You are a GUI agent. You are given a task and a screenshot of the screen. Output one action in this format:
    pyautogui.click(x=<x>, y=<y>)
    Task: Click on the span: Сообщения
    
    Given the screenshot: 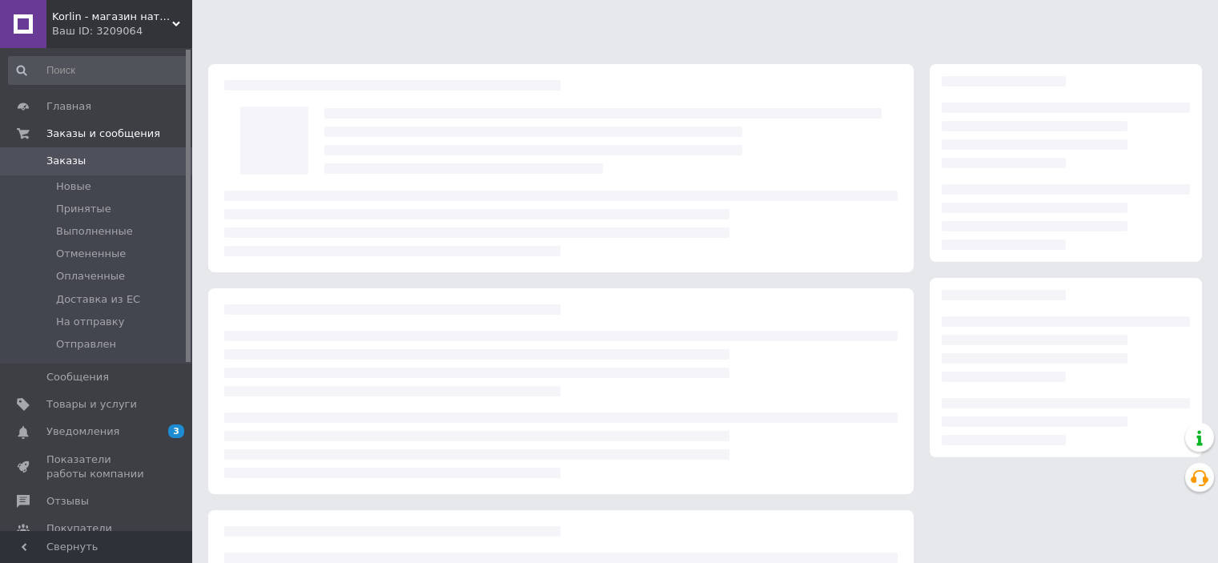 What is the action you would take?
    pyautogui.click(x=78, y=377)
    